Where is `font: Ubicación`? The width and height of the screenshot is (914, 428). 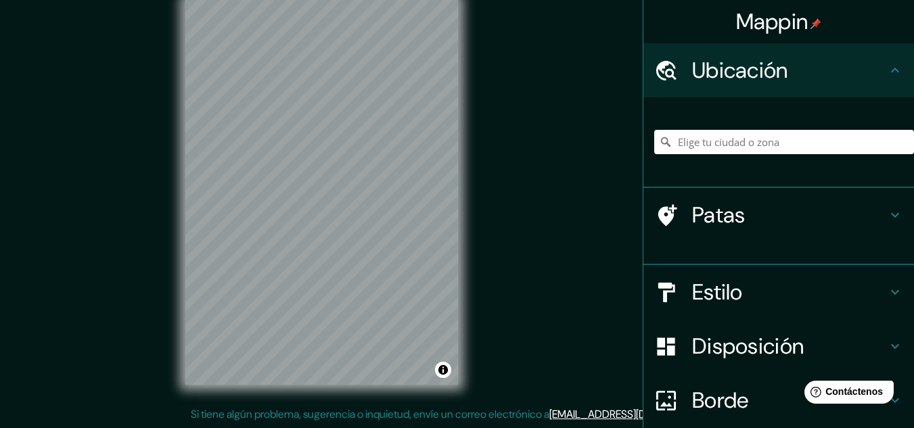 font: Ubicación is located at coordinates (740, 70).